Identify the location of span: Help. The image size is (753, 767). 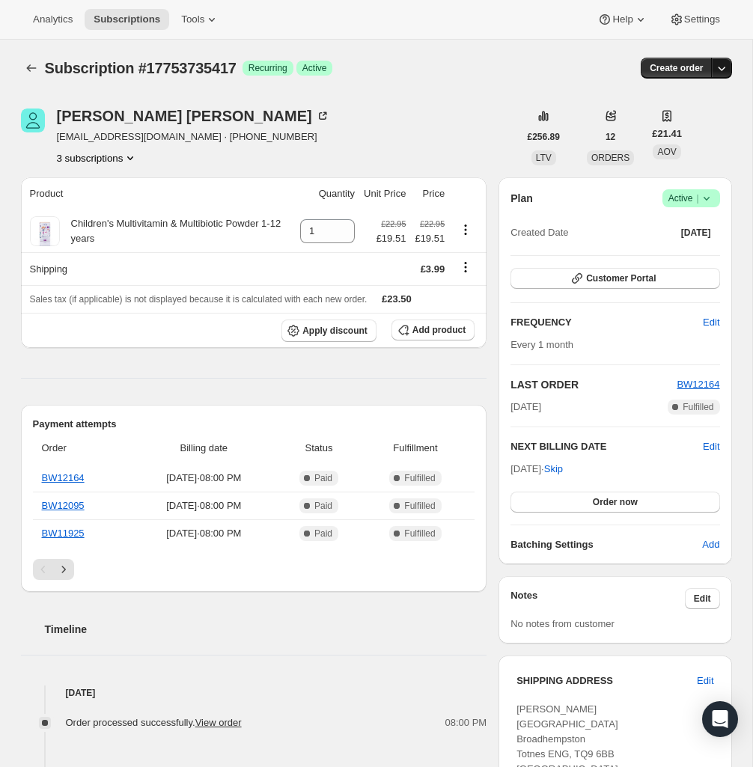
(622, 19).